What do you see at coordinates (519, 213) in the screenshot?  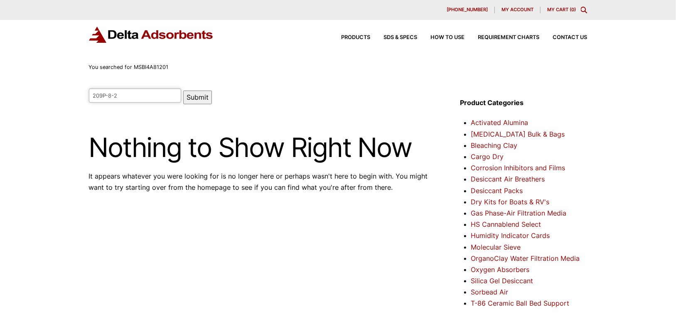 I see `a: Gas Phase-Air Filtration Media` at bounding box center [519, 213].